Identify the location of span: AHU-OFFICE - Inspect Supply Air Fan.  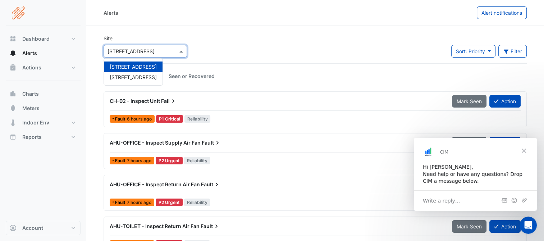
(155, 142).